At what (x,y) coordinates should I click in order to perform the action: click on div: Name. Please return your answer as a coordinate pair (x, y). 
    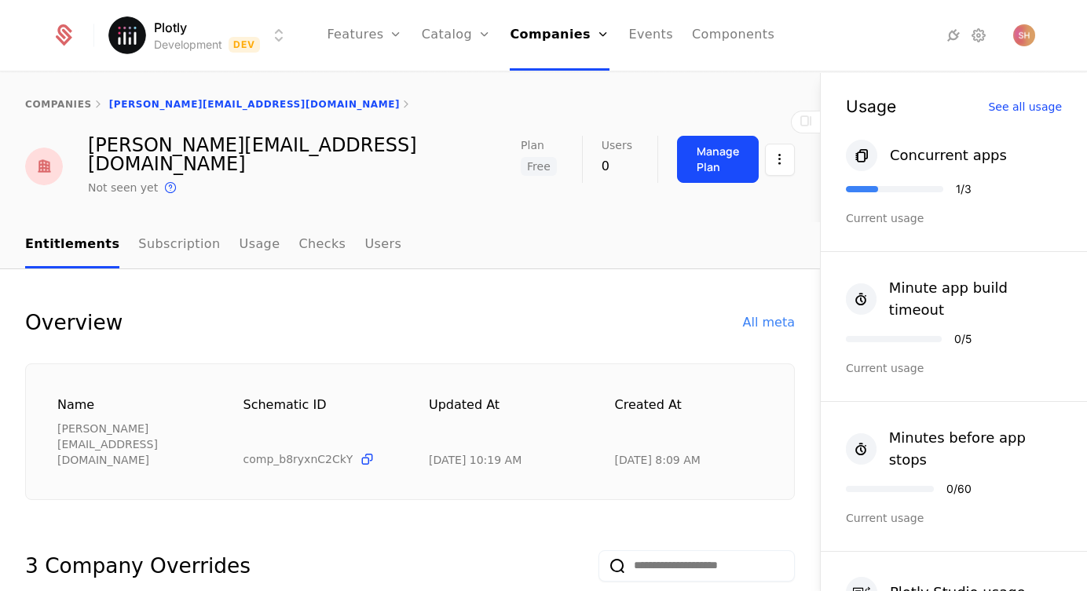
    Looking at the image, I should click on (131, 405).